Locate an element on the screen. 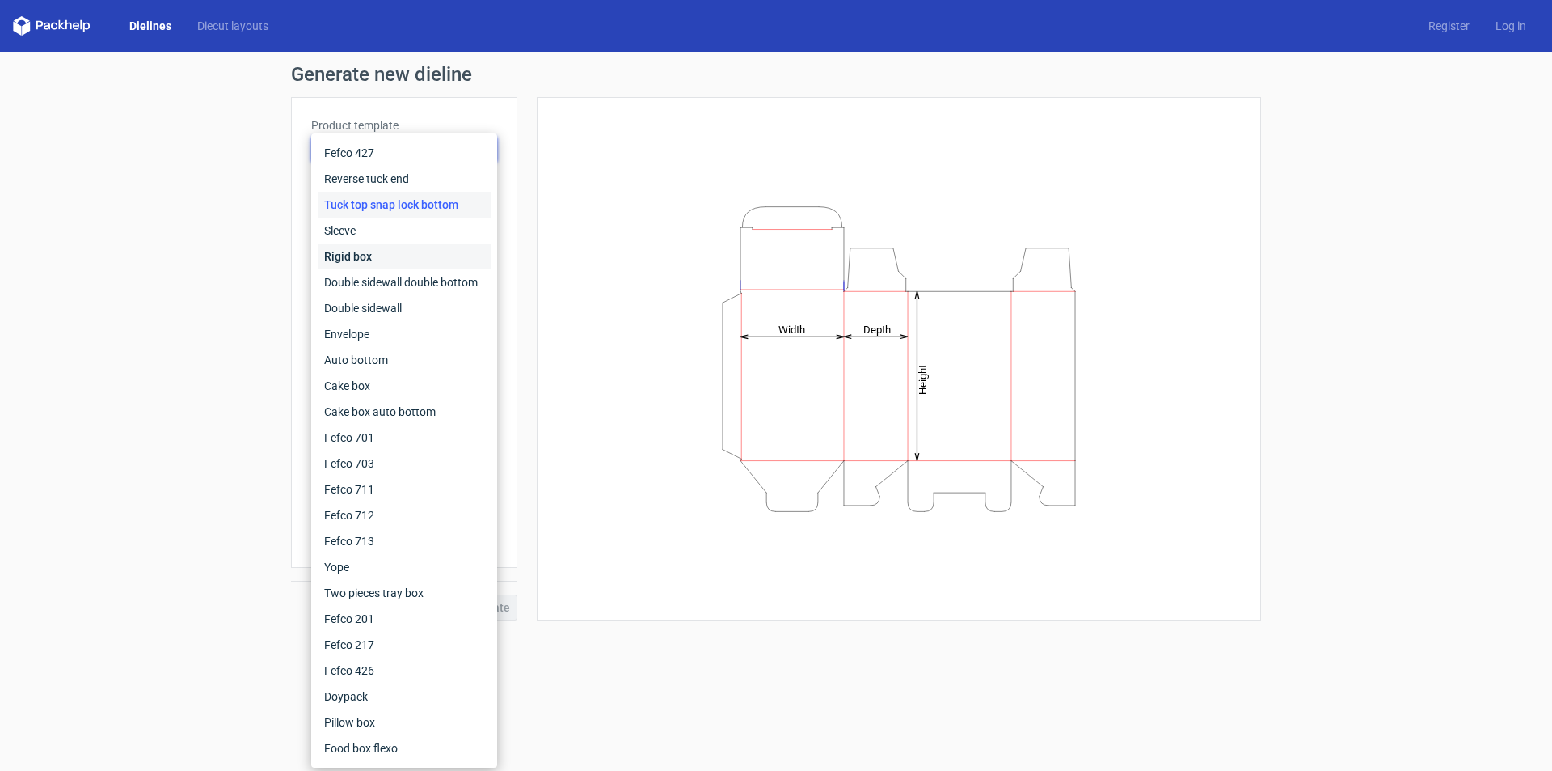  label: Product template is located at coordinates (404, 125).